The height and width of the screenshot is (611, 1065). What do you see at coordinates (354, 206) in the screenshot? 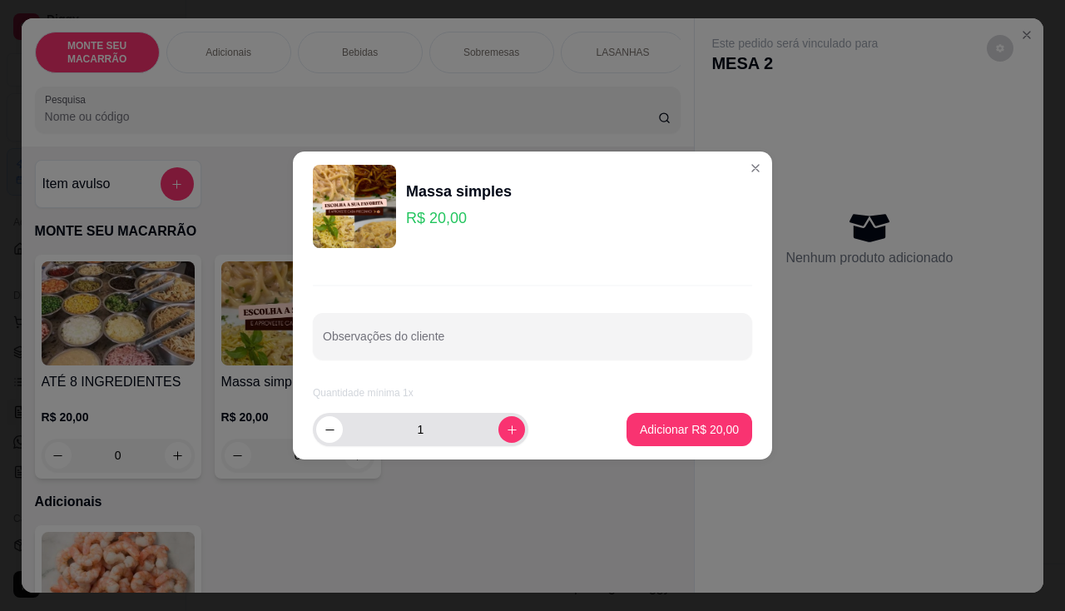
I see `img: product-image` at bounding box center [354, 206].